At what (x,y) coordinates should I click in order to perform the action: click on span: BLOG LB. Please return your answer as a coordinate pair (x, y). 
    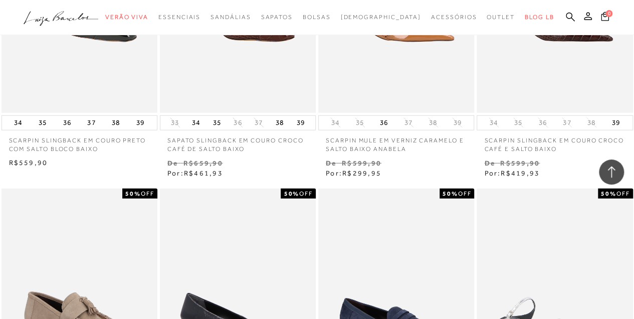
    Looking at the image, I should click on (539, 17).